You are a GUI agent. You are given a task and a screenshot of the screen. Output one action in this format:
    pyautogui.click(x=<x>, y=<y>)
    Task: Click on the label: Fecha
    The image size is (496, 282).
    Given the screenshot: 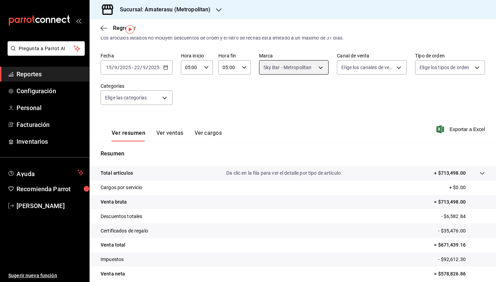 What is the action you would take?
    pyautogui.click(x=136, y=56)
    